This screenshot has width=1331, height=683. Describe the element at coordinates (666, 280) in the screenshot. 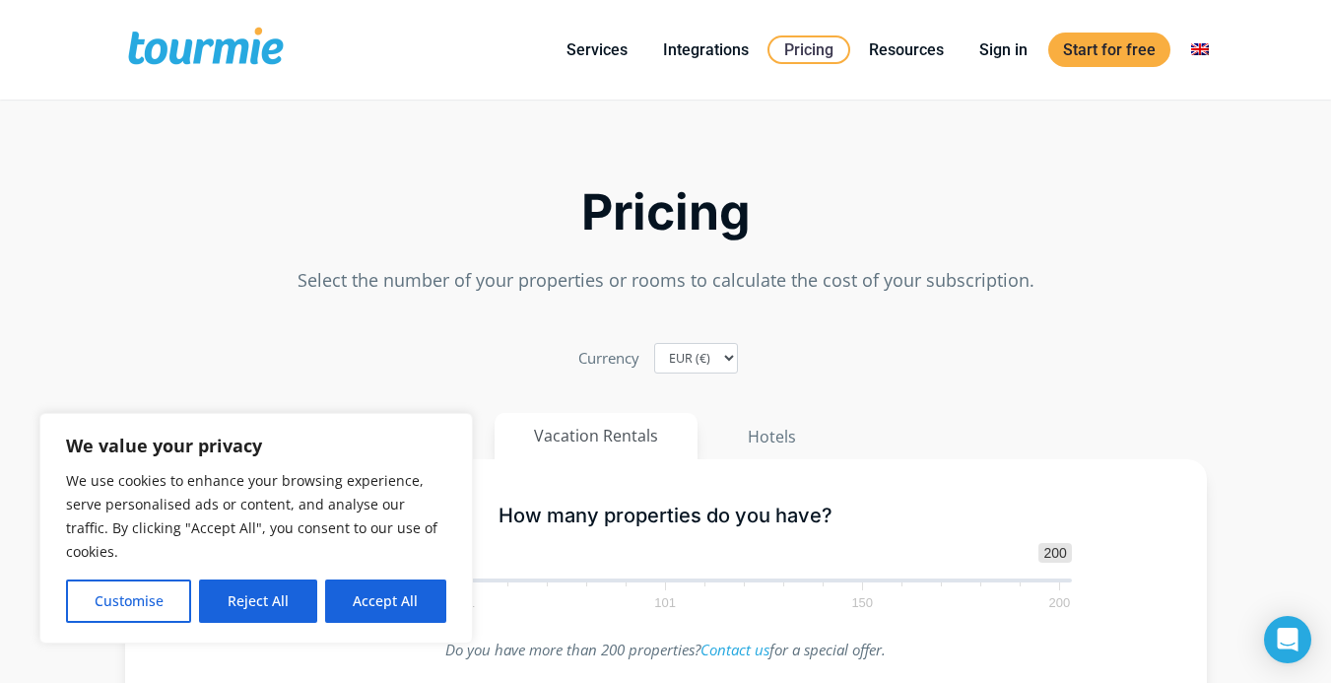

I see `p: Select the number of your properties or rooms to calculate the cost of your subscription.` at that location.